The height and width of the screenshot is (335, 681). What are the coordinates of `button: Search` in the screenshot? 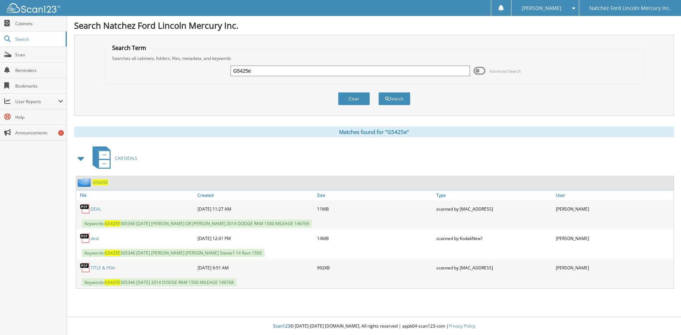 It's located at (394, 99).